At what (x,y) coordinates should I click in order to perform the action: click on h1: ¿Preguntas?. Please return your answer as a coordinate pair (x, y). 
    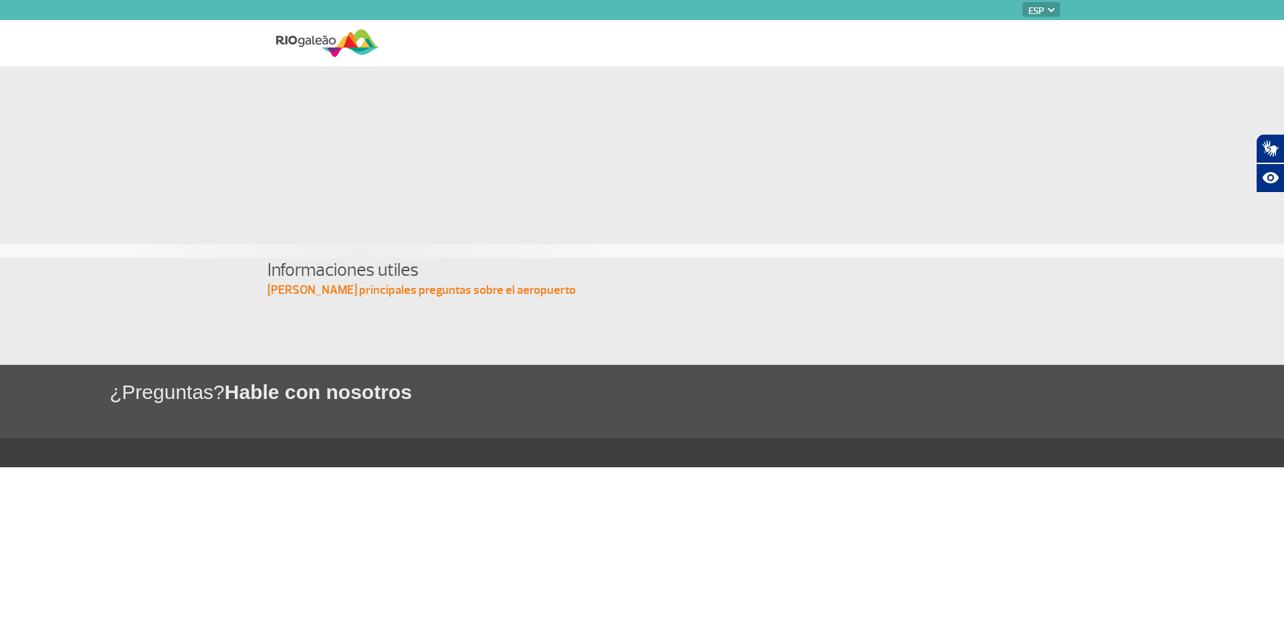
    Looking at the image, I should click on (697, 391).